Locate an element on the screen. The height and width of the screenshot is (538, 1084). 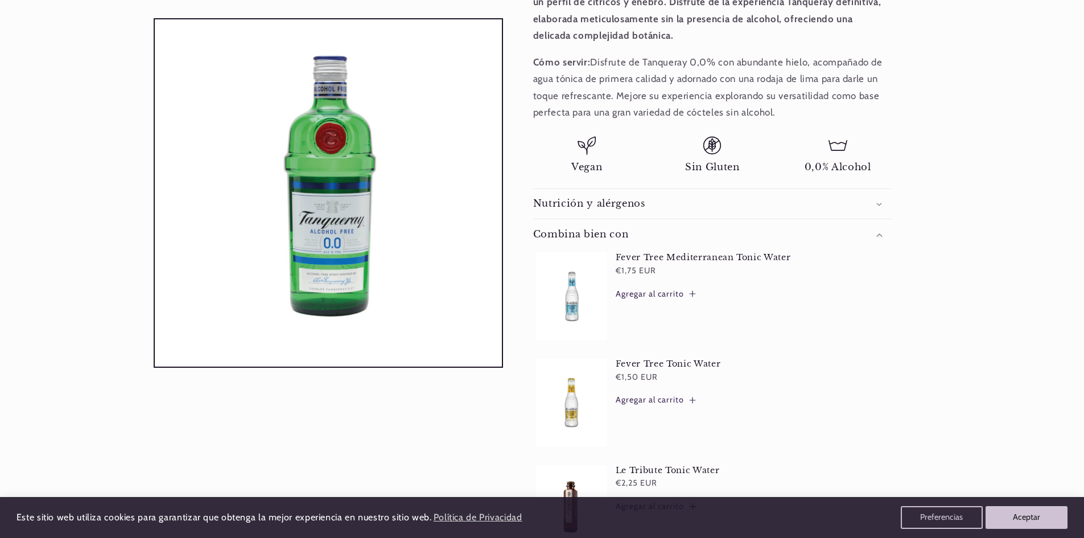
span: Este sitio web utiliza cookies para garantizar que obtenga la mejor experiencia en nuestro sitio ... is located at coordinates (224, 517).